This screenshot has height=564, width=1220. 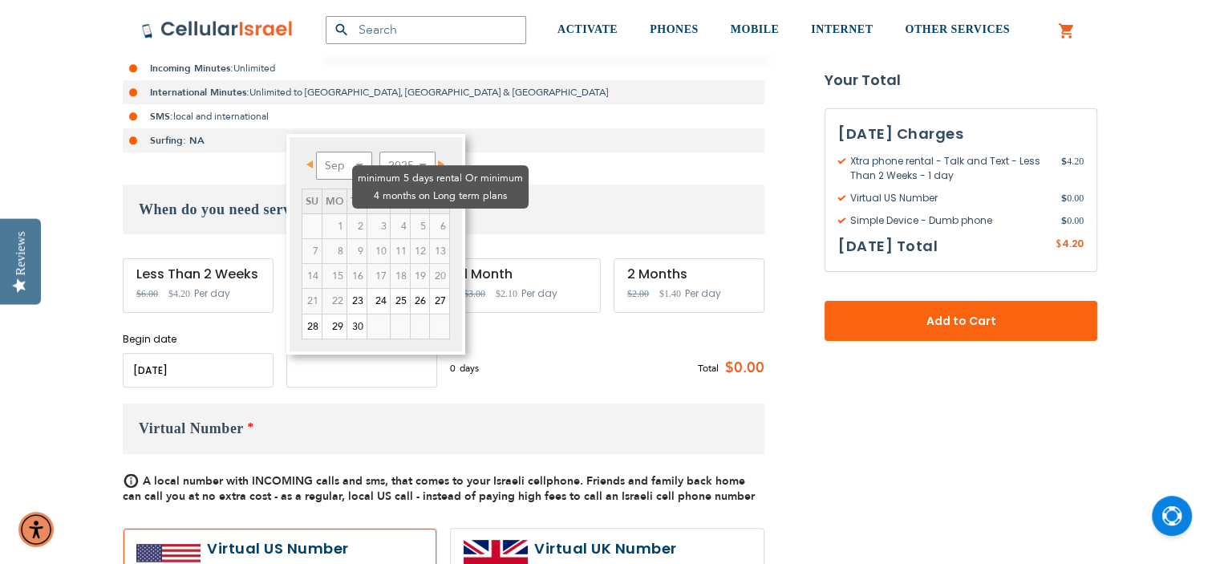 What do you see at coordinates (441, 164) in the screenshot?
I see `span: Next` at bounding box center [441, 164].